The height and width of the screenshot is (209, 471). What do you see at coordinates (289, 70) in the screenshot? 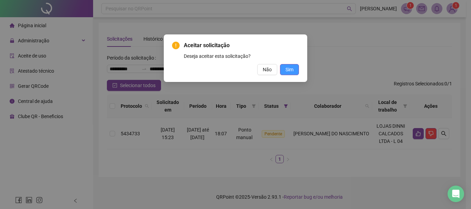
I see `button: Sim` at bounding box center [289, 70].